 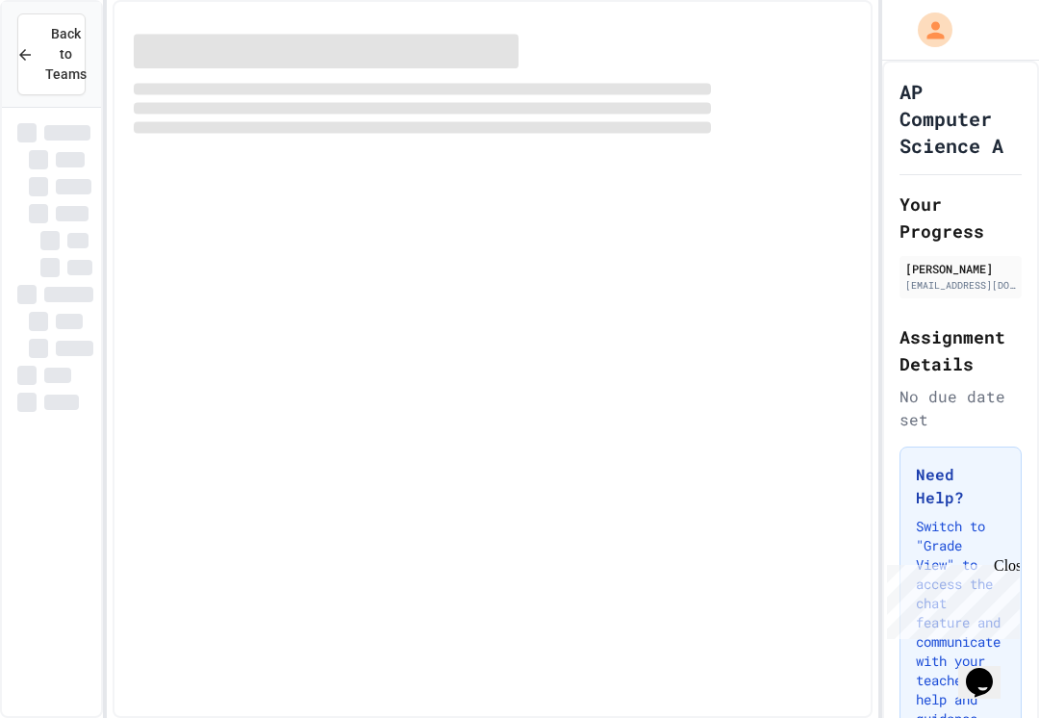 What do you see at coordinates (65, 54) in the screenshot?
I see `span: Back to Teams` at bounding box center [65, 54].